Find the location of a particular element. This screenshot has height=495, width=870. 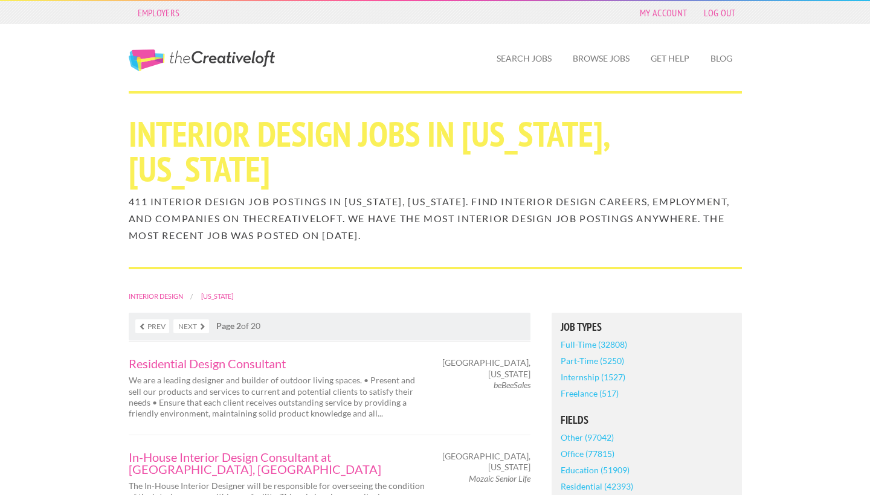

a: Search Jobs is located at coordinates (524, 59).